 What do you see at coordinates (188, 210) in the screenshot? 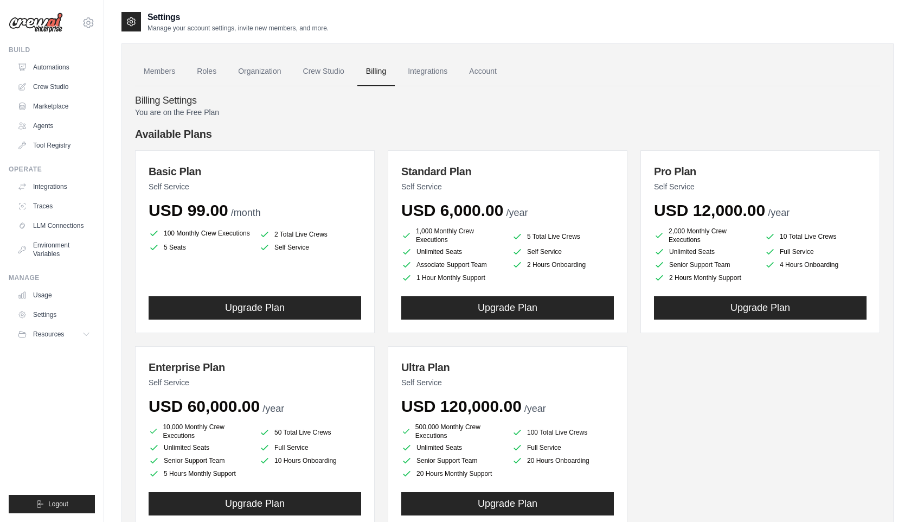
I see `span: USD 99.00` at bounding box center [188, 210].